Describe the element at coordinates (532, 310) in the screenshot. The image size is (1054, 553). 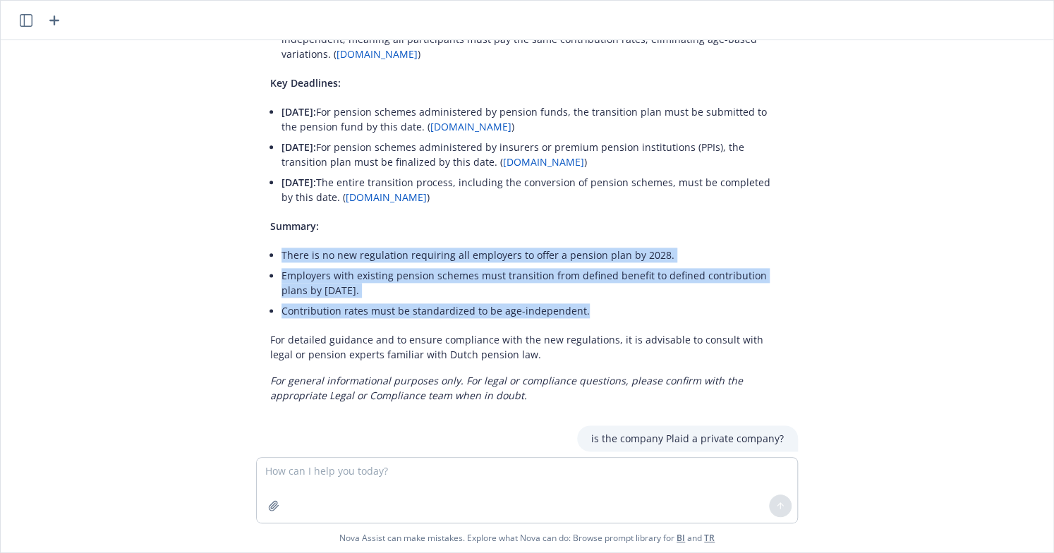
I see `p: Contribution rates must be standardized to be age-independent.` at that location.